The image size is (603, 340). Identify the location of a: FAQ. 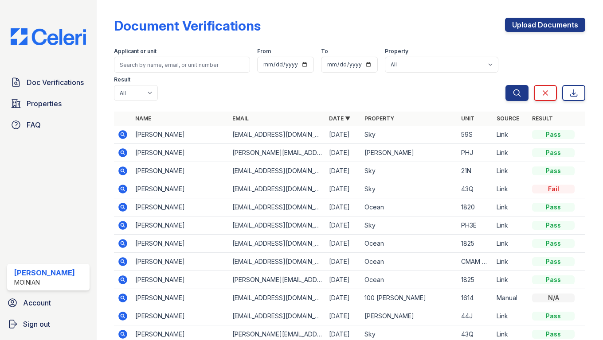
(48, 125).